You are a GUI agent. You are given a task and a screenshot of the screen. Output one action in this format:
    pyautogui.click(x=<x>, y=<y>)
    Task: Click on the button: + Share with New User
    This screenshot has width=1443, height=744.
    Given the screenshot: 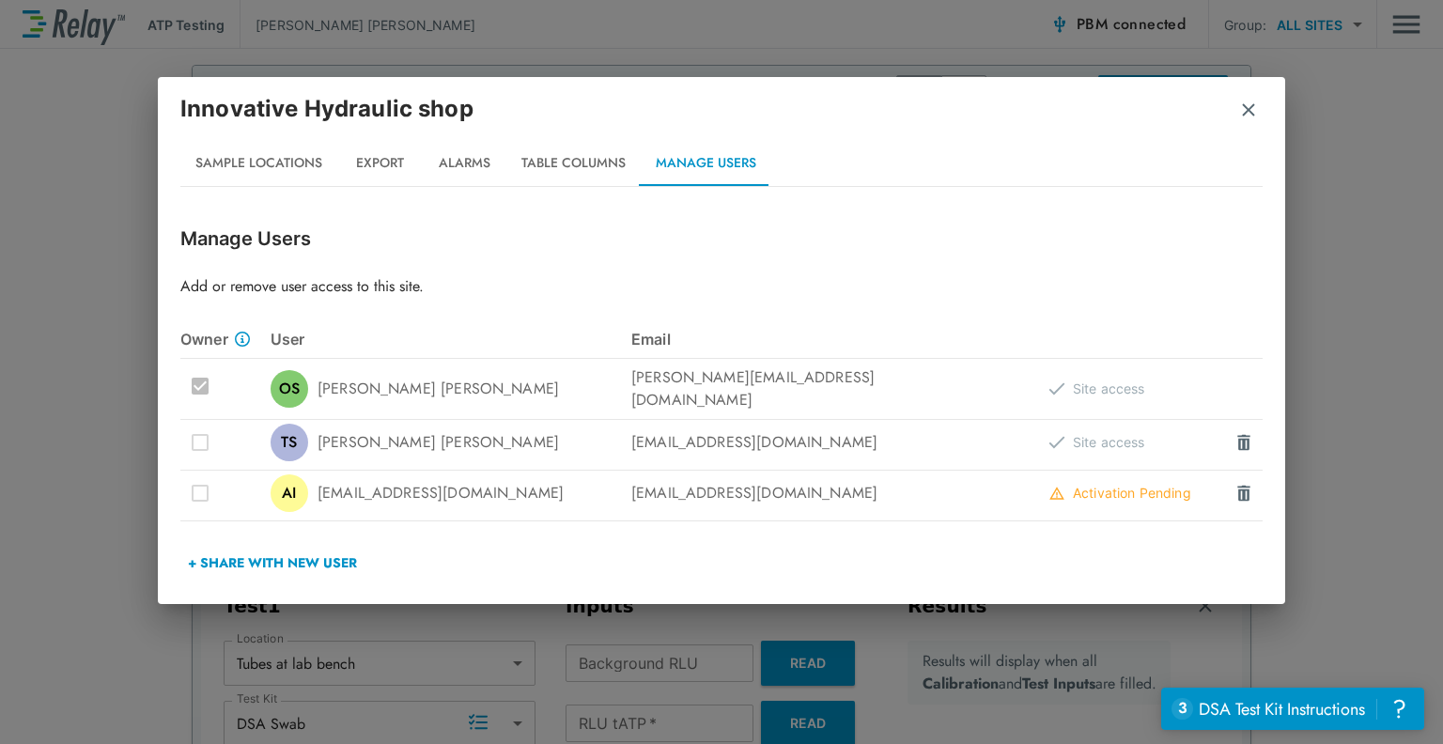 What is the action you would take?
    pyautogui.click(x=273, y=563)
    